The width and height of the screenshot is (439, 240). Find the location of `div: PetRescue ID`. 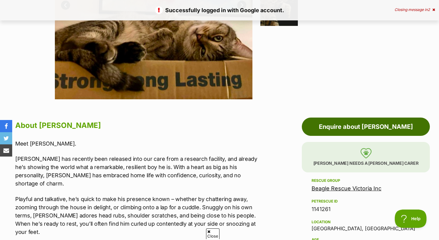

div: PetRescue ID is located at coordinates (366, 201).